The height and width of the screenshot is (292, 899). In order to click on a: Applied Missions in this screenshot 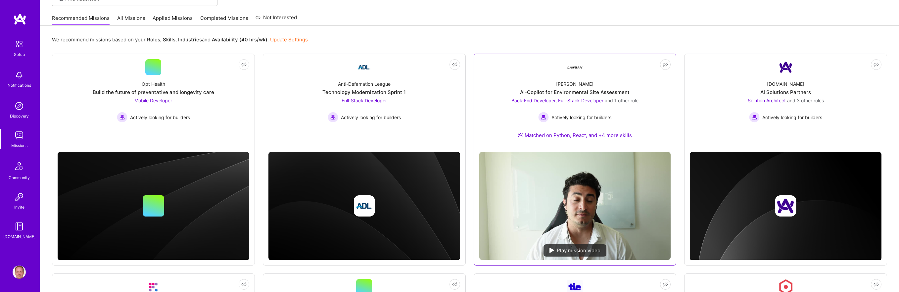, I will do `click(172, 20)`.